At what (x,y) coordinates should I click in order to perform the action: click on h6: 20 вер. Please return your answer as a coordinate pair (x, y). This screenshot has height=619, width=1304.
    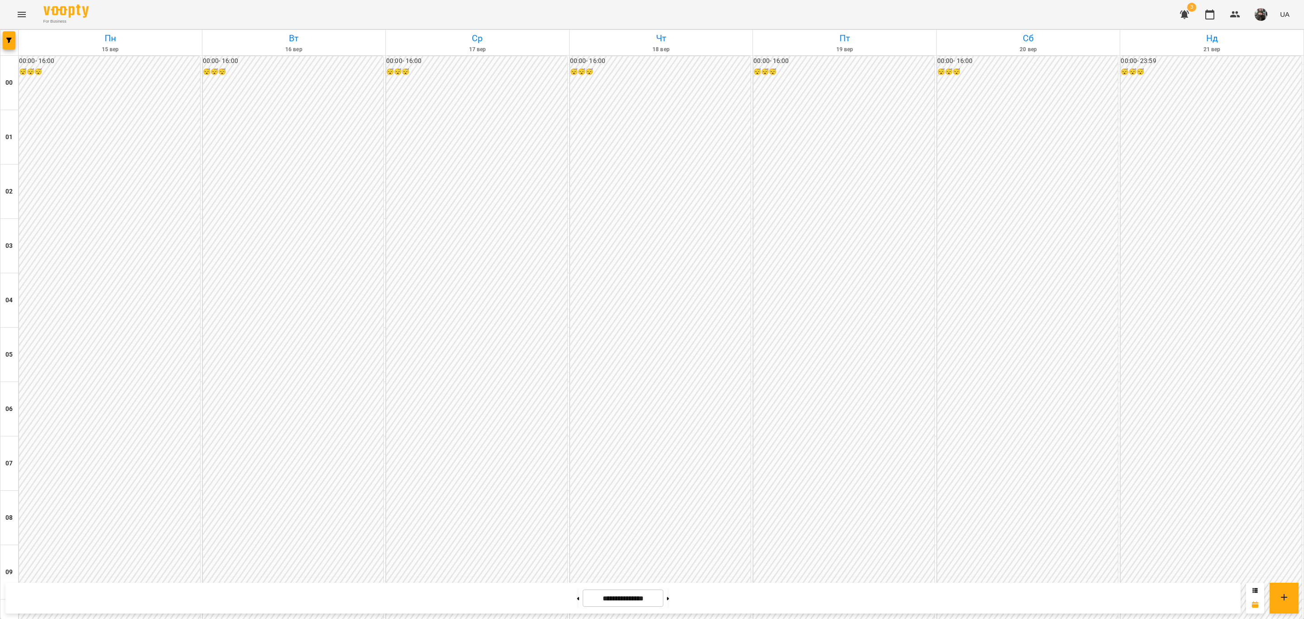
    Looking at the image, I should click on (1029, 49).